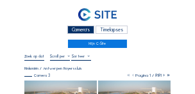 The width and height of the screenshot is (195, 94). I want to click on div: Timelapses, so click(112, 30).